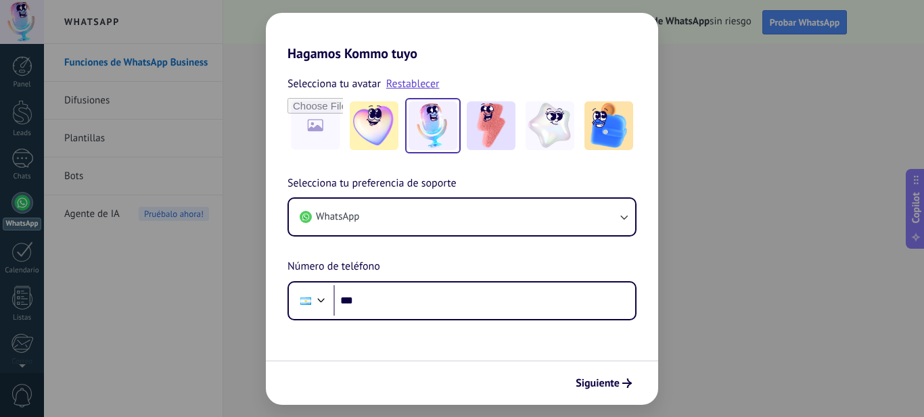 The height and width of the screenshot is (417, 924). Describe the element at coordinates (372, 184) in the screenshot. I see `span: Selecciona tu preferencia de soporte` at that location.